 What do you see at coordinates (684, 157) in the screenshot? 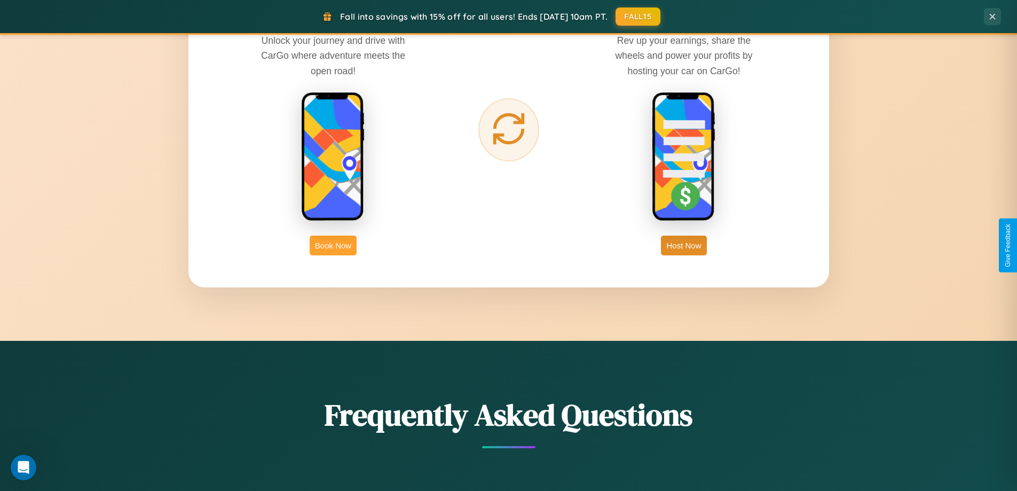
I see `img: host phone` at bounding box center [684, 157].